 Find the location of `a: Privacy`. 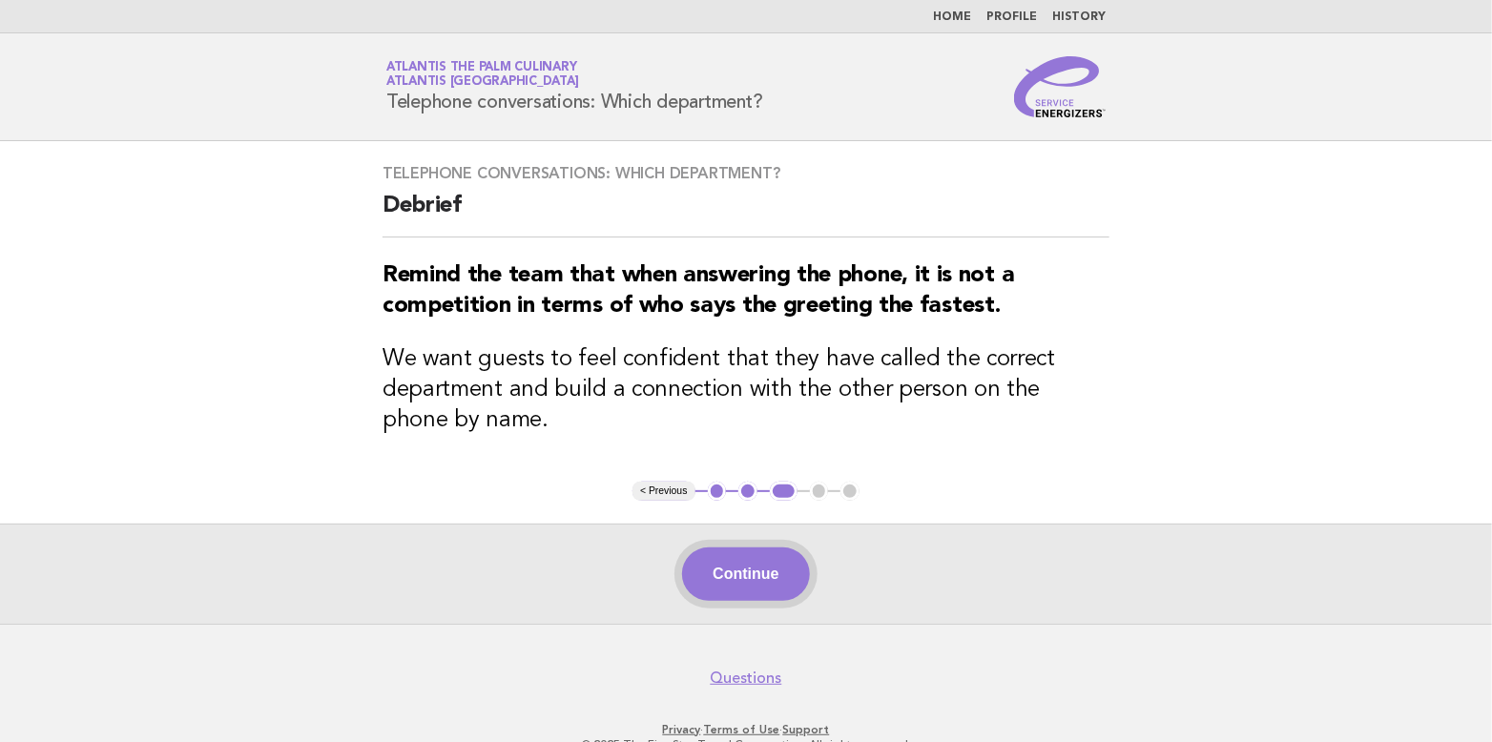

a: Privacy is located at coordinates (682, 730).